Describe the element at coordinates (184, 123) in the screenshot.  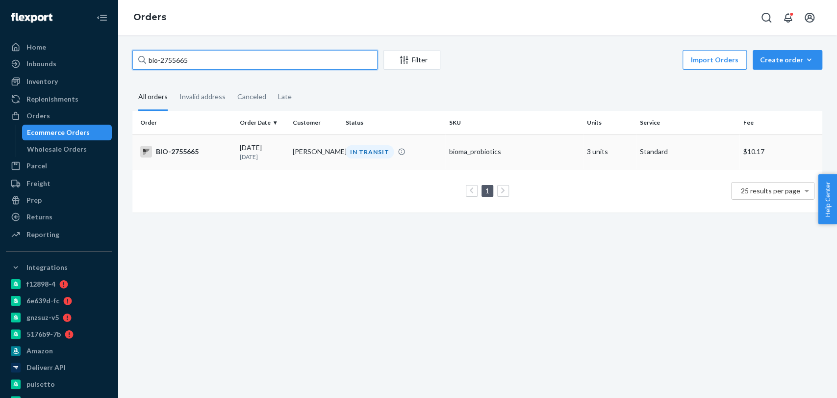
I see `th: Order` at that location.